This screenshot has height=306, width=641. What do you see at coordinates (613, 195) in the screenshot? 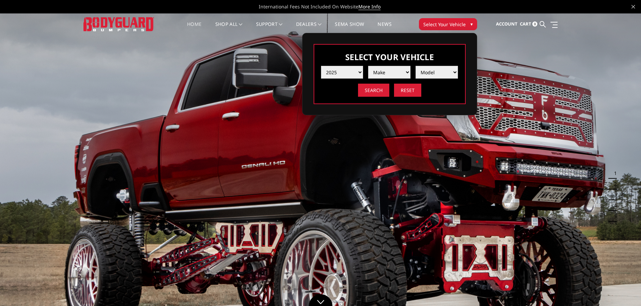
I see `button: 3 of 5` at bounding box center [613, 195].